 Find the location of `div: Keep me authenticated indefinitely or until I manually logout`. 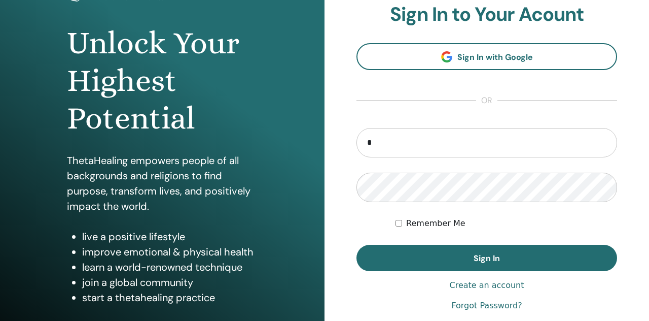

div: Keep me authenticated indefinitely or until I manually logout is located at coordinates (506, 223).